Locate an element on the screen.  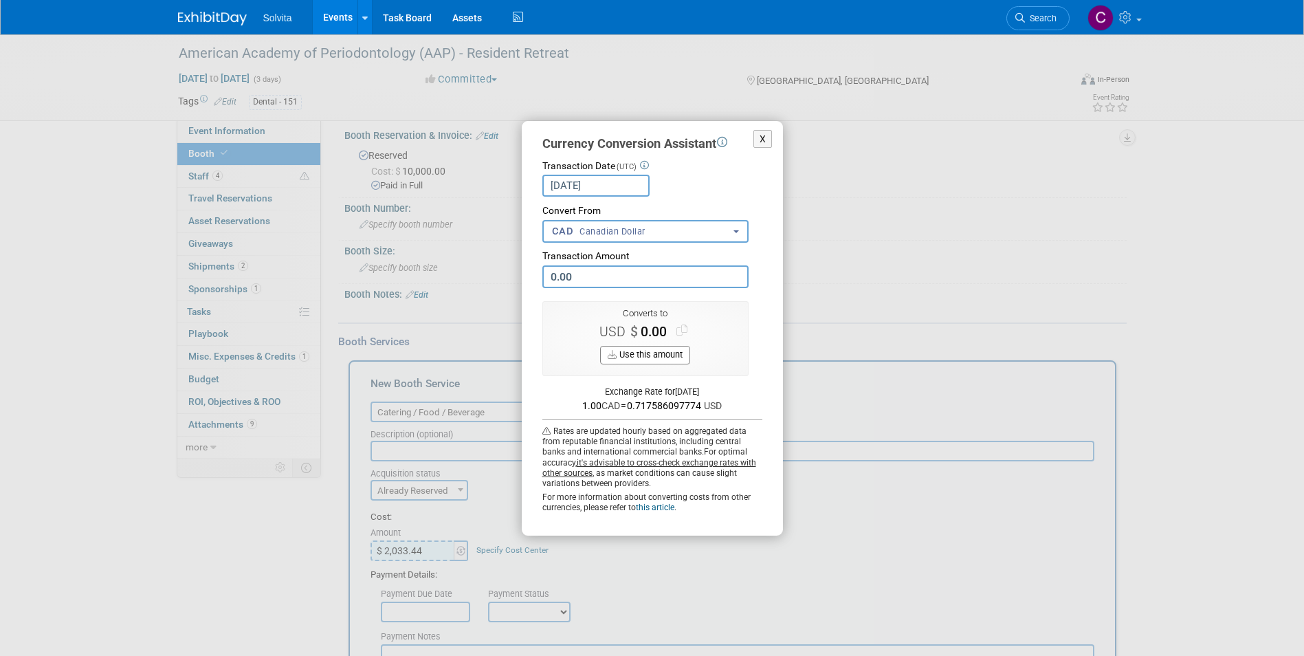
img: ExhibitDay is located at coordinates (212, 19).